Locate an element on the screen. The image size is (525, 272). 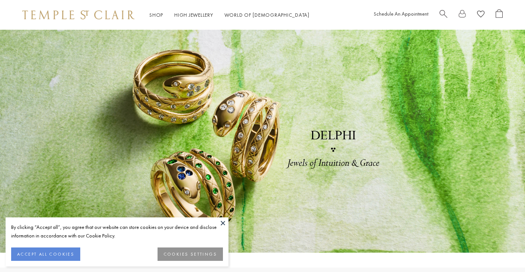
a: Open Shopping Bag is located at coordinates (499, 15).